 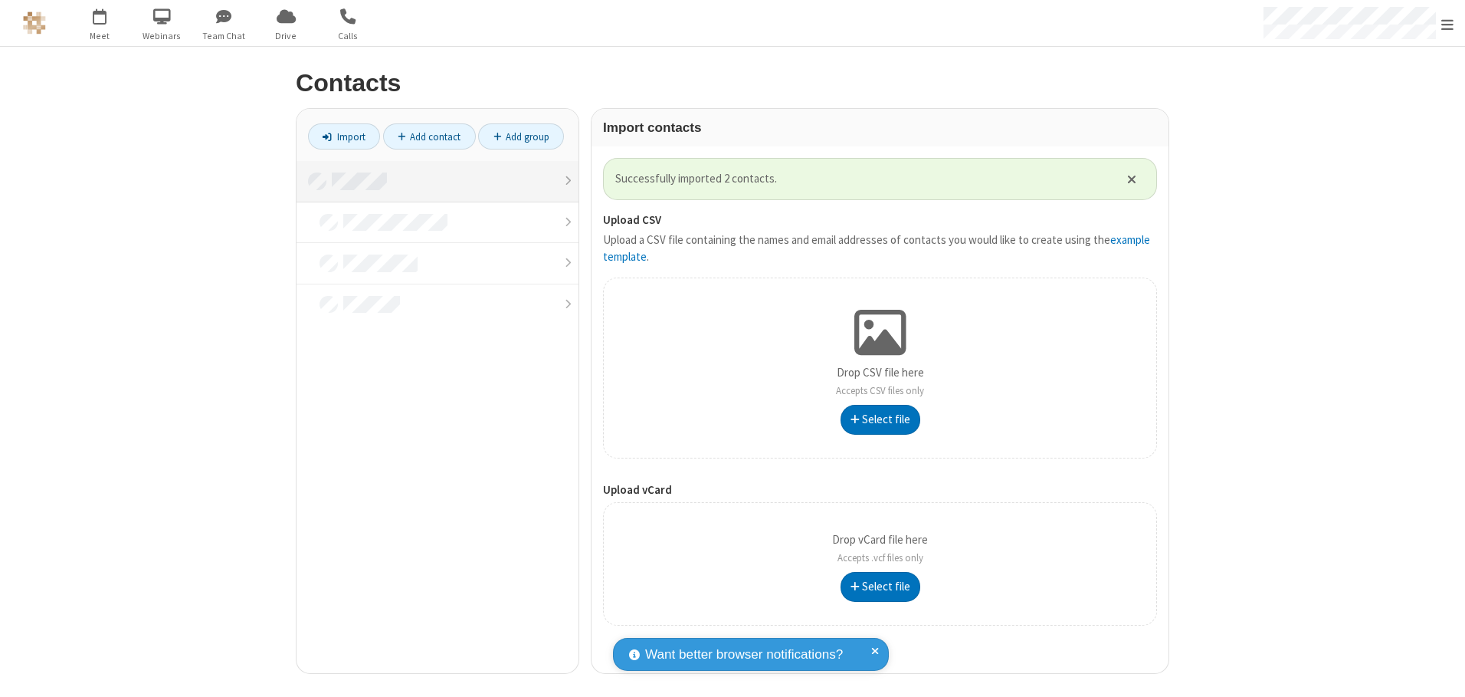 What do you see at coordinates (1132, 179) in the screenshot?
I see `button: Close alert` at bounding box center [1132, 179].